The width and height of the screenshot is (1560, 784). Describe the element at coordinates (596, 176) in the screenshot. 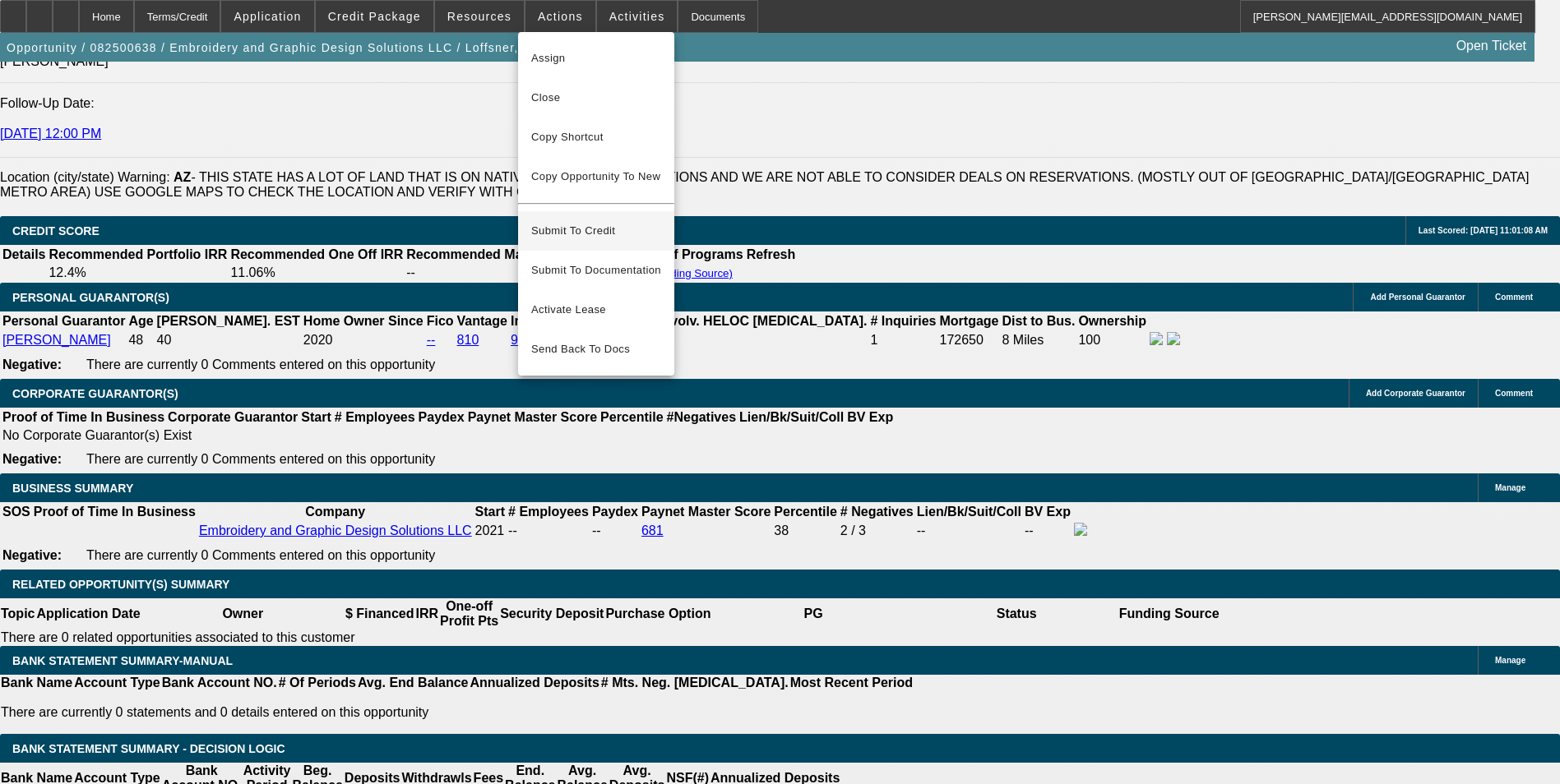

I see `span: Copy Opportunity To New` at that location.